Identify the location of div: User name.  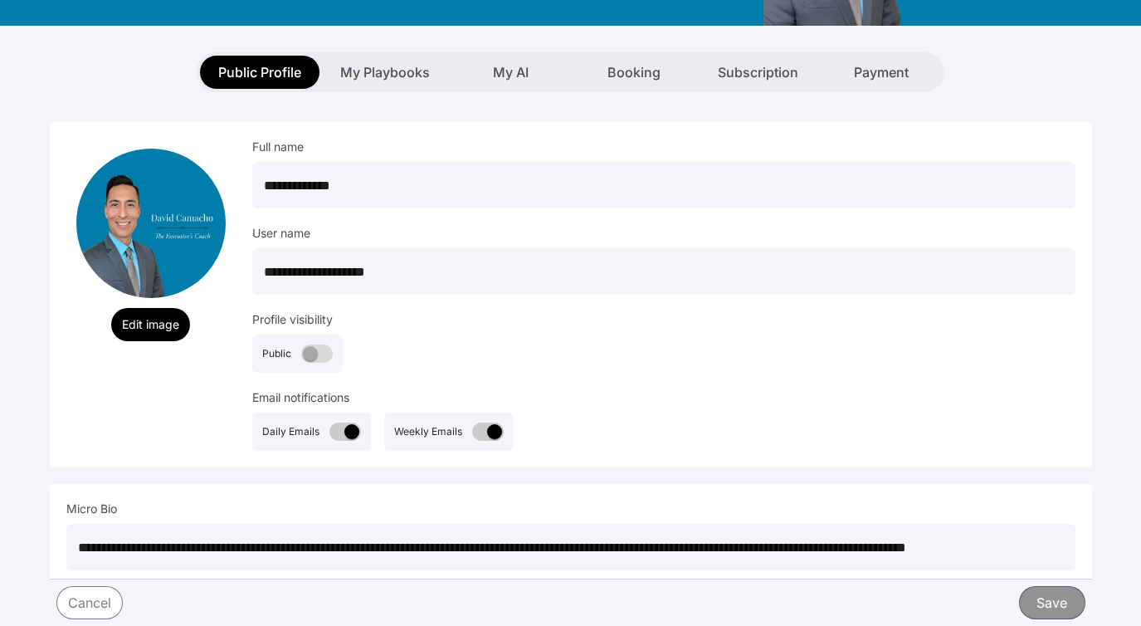
(664, 236).